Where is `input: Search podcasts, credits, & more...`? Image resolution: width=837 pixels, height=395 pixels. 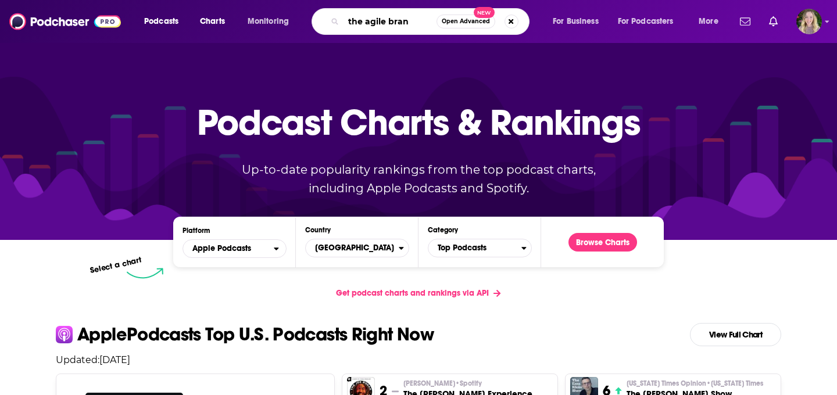 input: Search podcasts, credits, & more... is located at coordinates (390, 22).